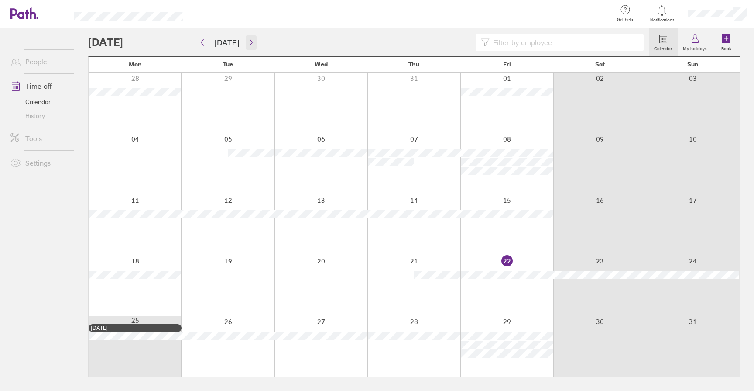  What do you see at coordinates (726, 42) in the screenshot?
I see `a: Book` at bounding box center [726, 42].